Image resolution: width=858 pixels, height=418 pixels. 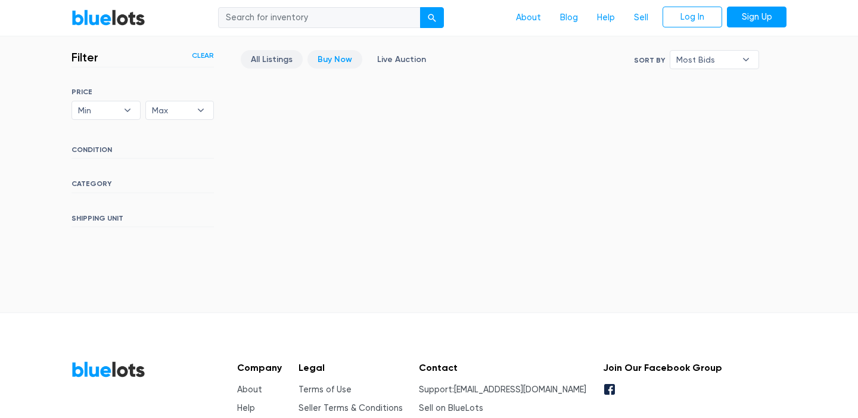 What do you see at coordinates (203, 55) in the screenshot?
I see `a: Clear` at bounding box center [203, 55].